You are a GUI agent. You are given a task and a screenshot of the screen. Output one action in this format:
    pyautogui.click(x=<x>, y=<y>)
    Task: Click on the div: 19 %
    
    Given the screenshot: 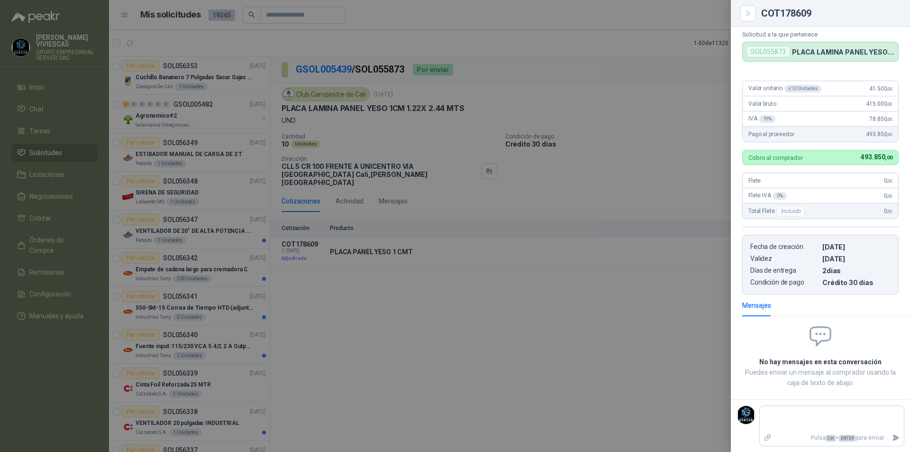 What is the action you would take?
    pyautogui.click(x=767, y=119)
    